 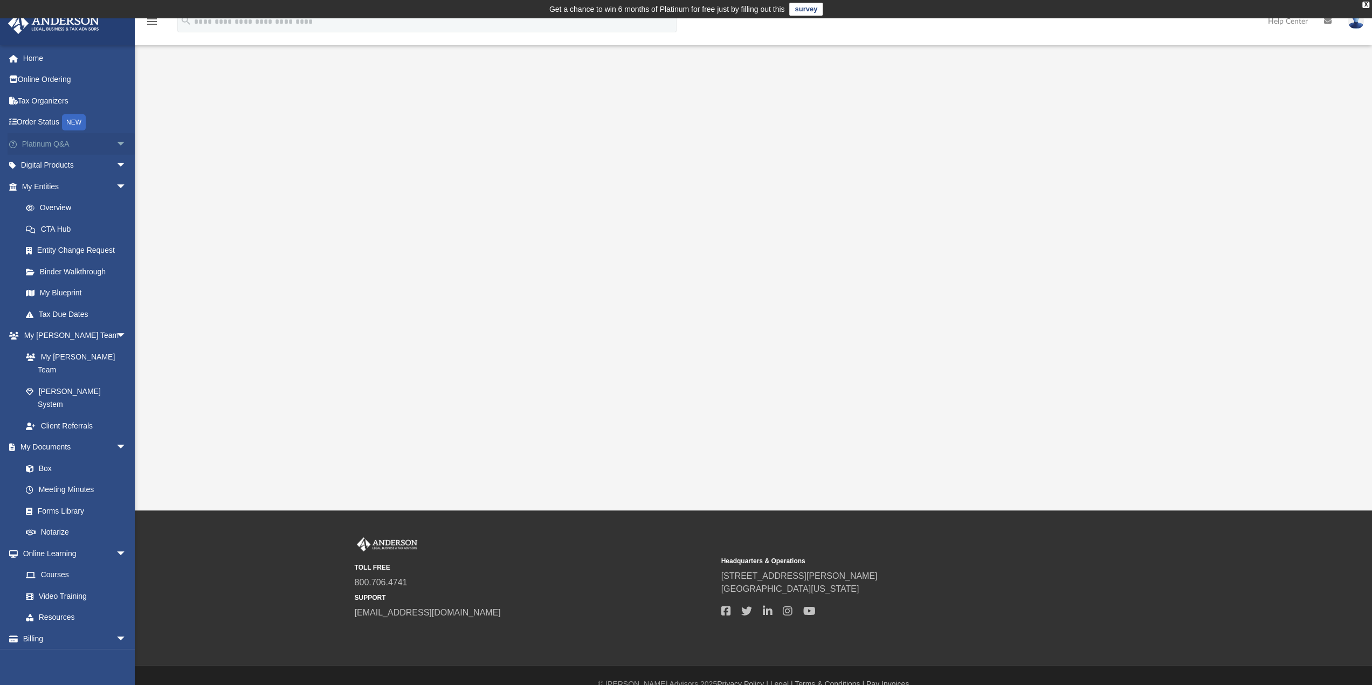 I want to click on a: Order StatusNEW, so click(x=75, y=122).